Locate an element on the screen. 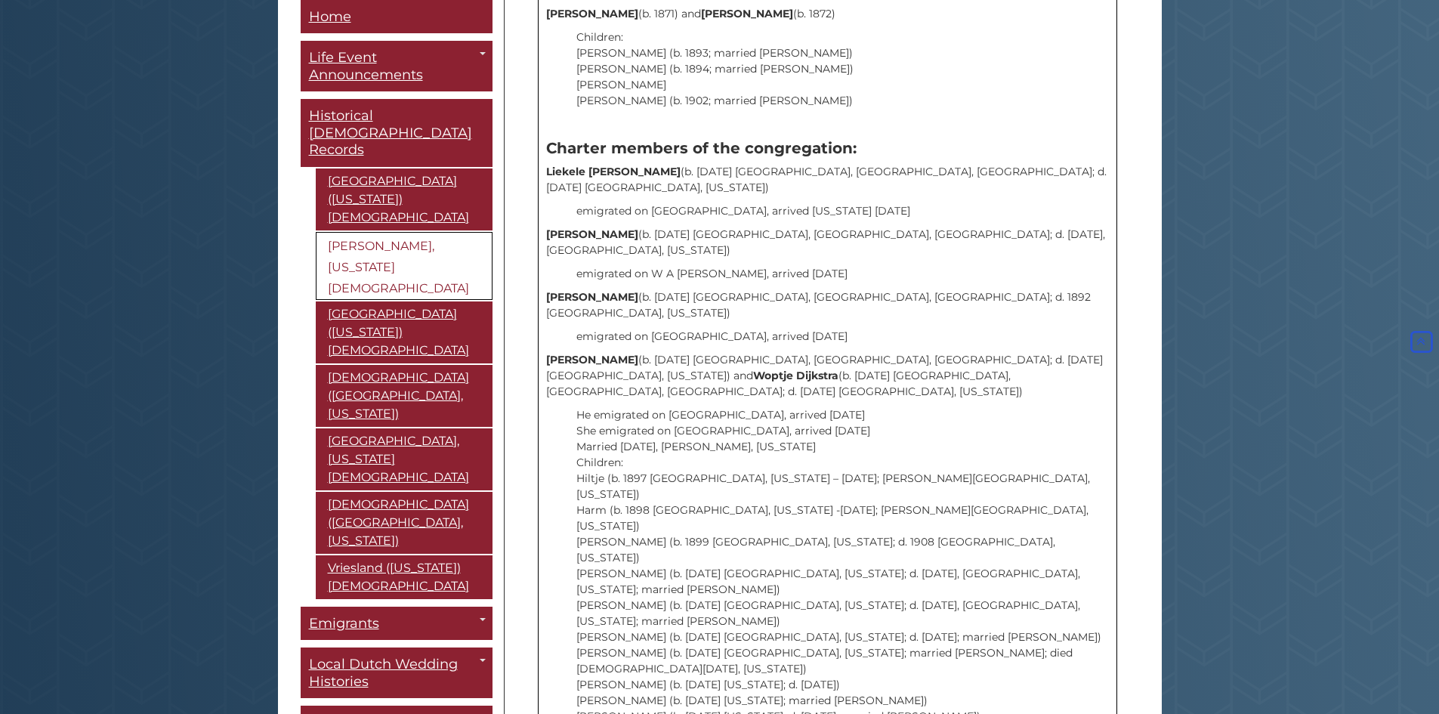  a: Back to Top is located at coordinates (1421, 342).